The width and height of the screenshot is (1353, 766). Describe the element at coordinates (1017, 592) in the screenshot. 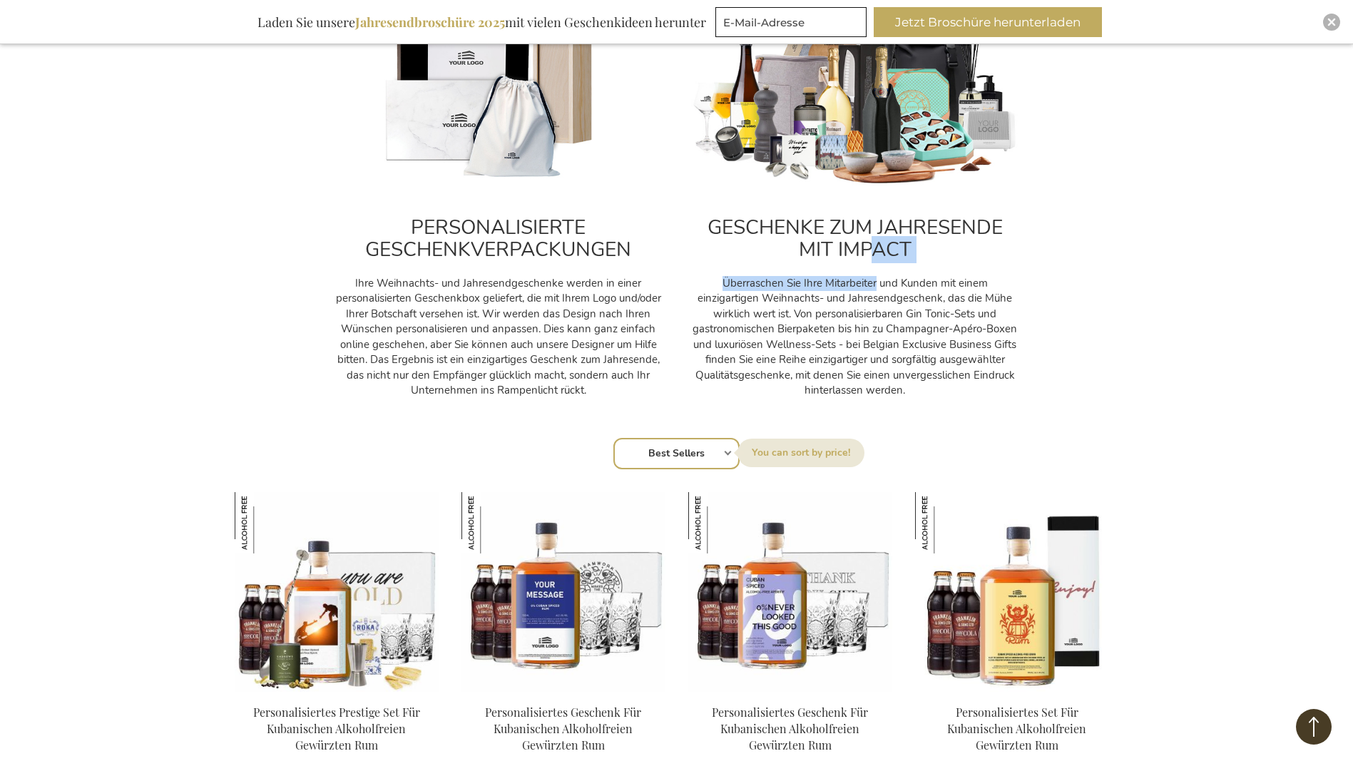

I see `img: Personalised Non-Alcoholic Cuban Spiced Rum Set` at that location.